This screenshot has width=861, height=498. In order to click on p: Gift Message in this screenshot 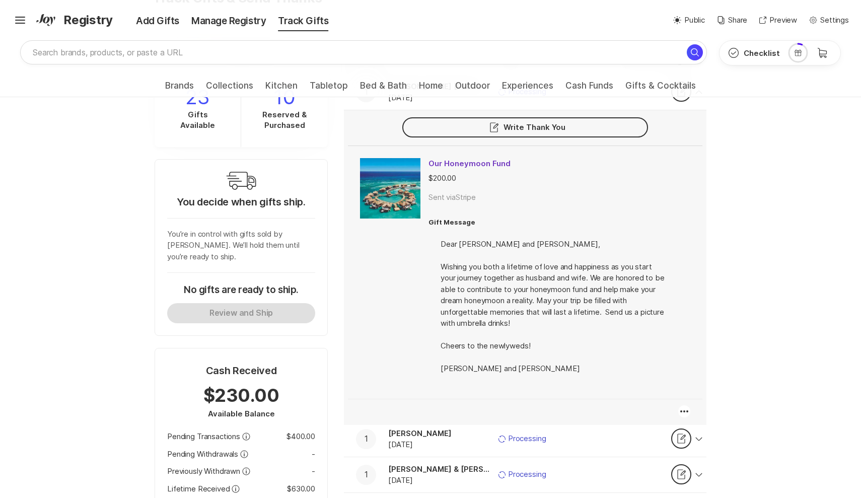, I will do `click(553, 222)`.